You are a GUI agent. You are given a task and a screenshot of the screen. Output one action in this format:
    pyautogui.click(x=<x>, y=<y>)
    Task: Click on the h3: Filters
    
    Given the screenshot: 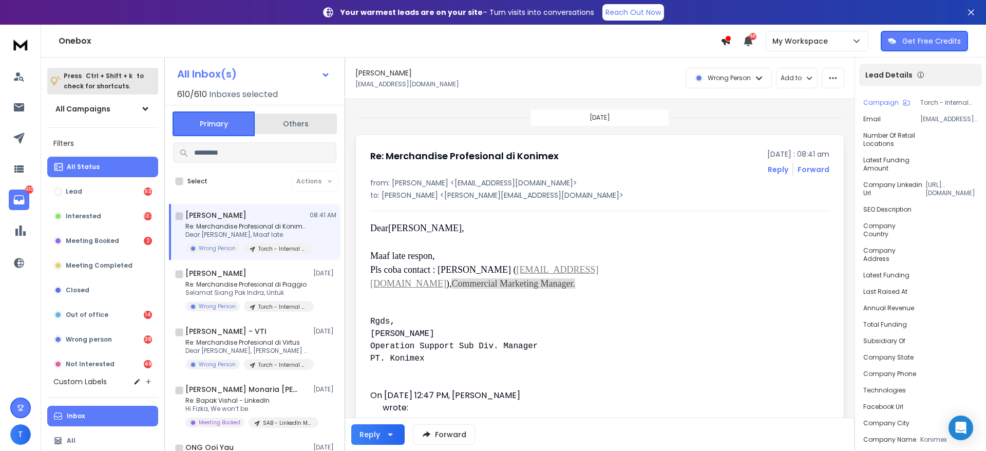 What is the action you would take?
    pyautogui.click(x=103, y=143)
    